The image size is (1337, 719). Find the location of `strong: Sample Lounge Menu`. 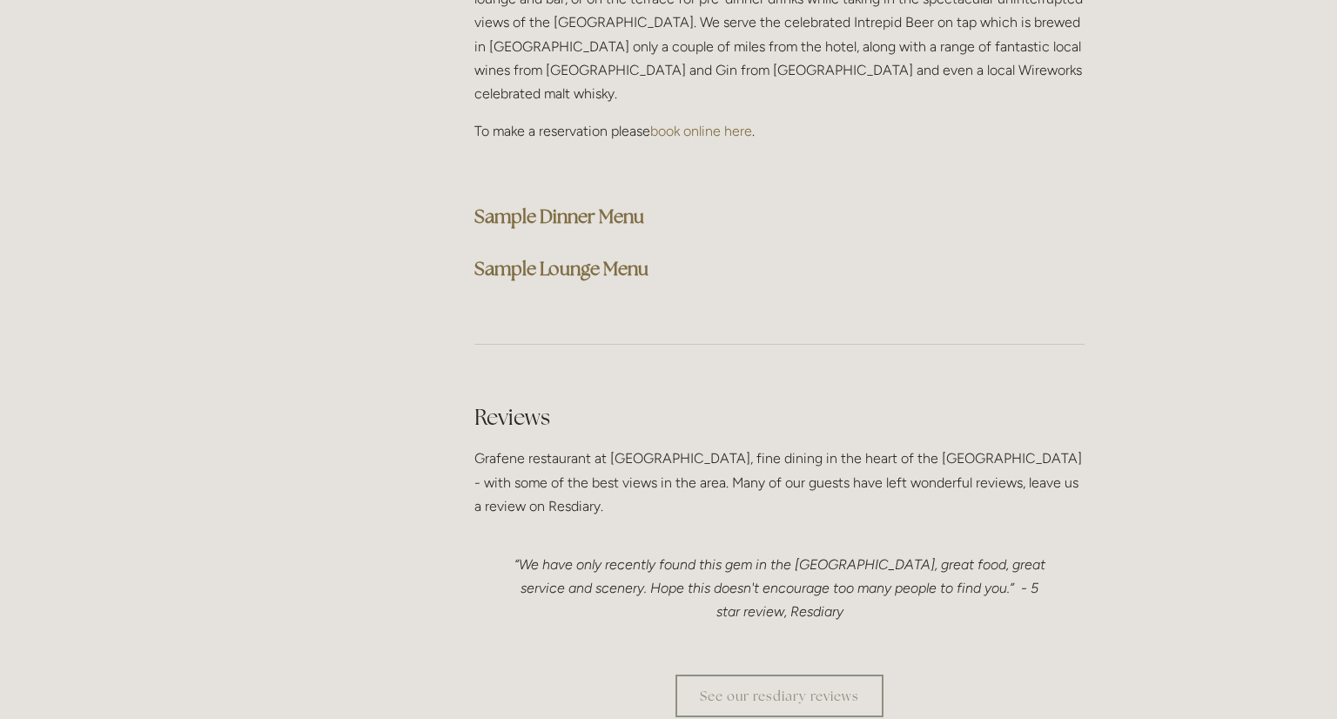

strong: Sample Lounge Menu is located at coordinates (561, 268).